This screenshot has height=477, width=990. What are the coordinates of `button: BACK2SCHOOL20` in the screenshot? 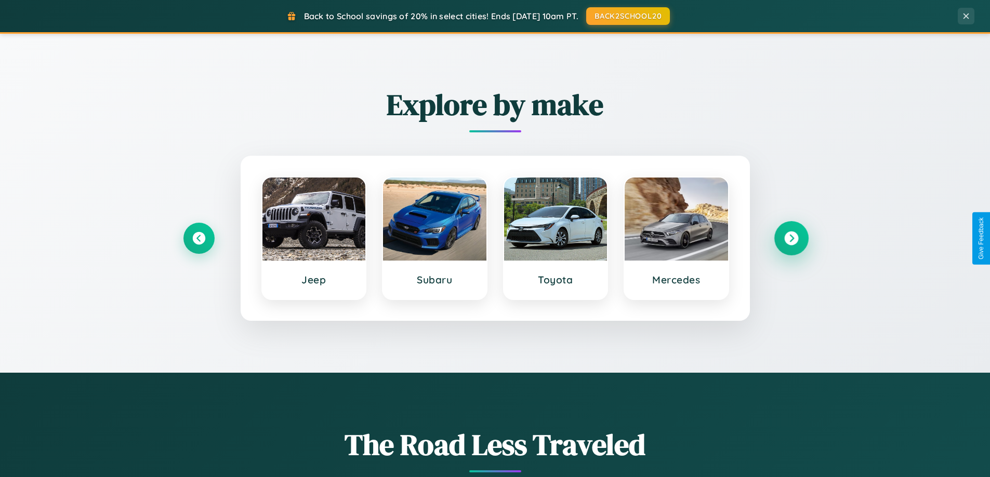 It's located at (628, 16).